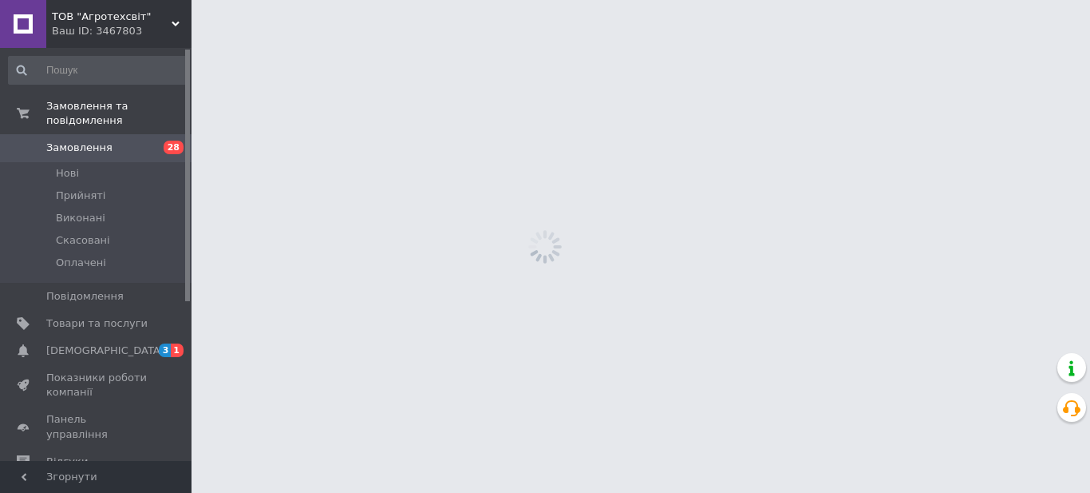 The image size is (1090, 493). Describe the element at coordinates (81, 218) in the screenshot. I see `span: Виконані` at that location.